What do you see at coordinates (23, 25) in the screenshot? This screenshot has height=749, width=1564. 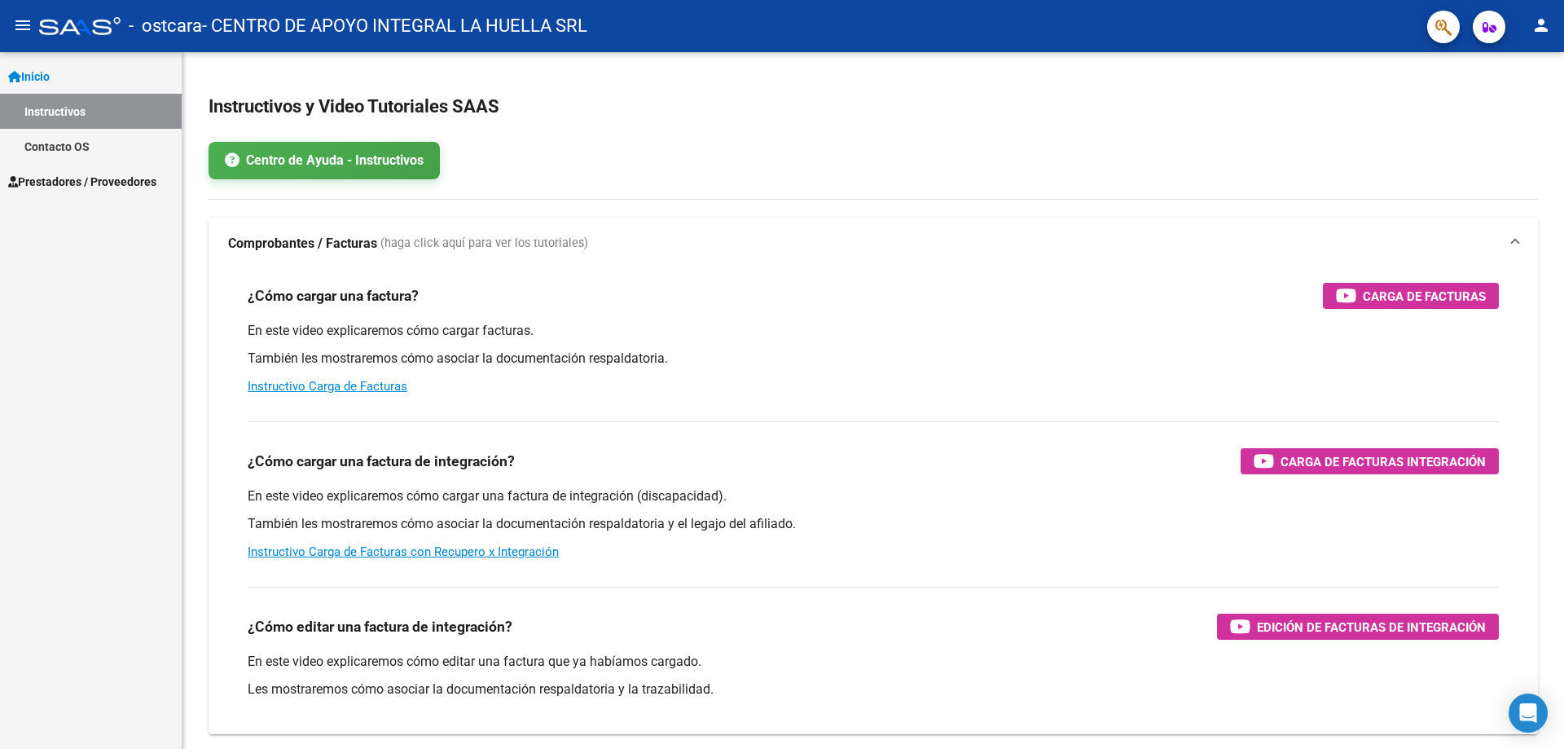 I see `mat-icon: menu` at bounding box center [23, 25].